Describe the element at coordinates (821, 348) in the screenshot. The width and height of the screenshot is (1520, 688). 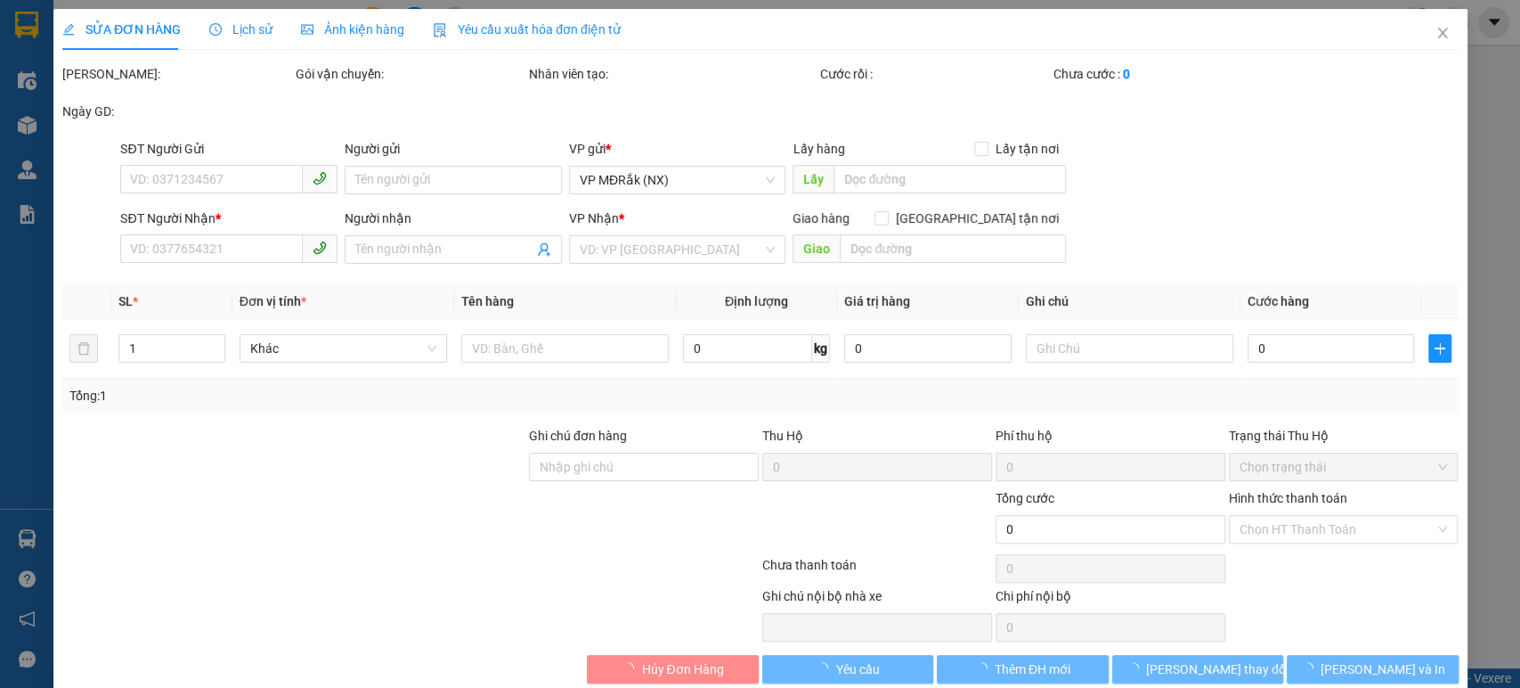
I see `span: kg` at that location.